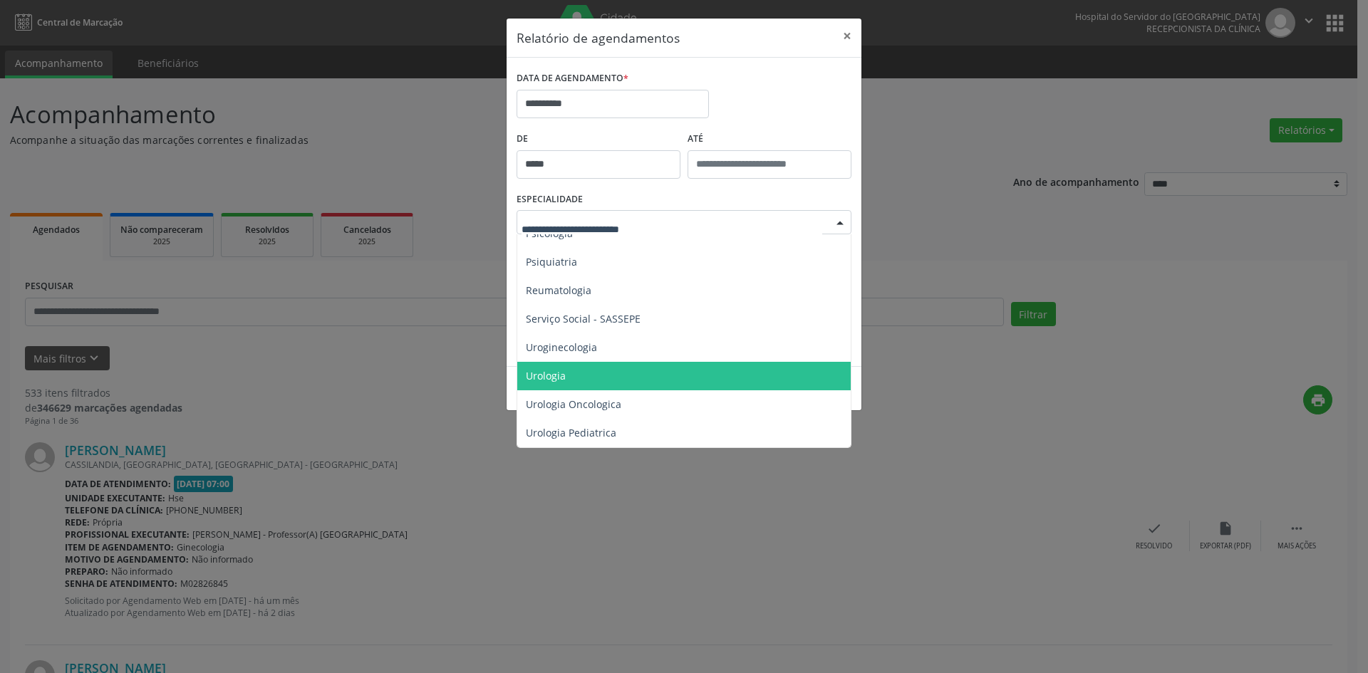  I want to click on span: Urologia Oncologica, so click(574, 404).